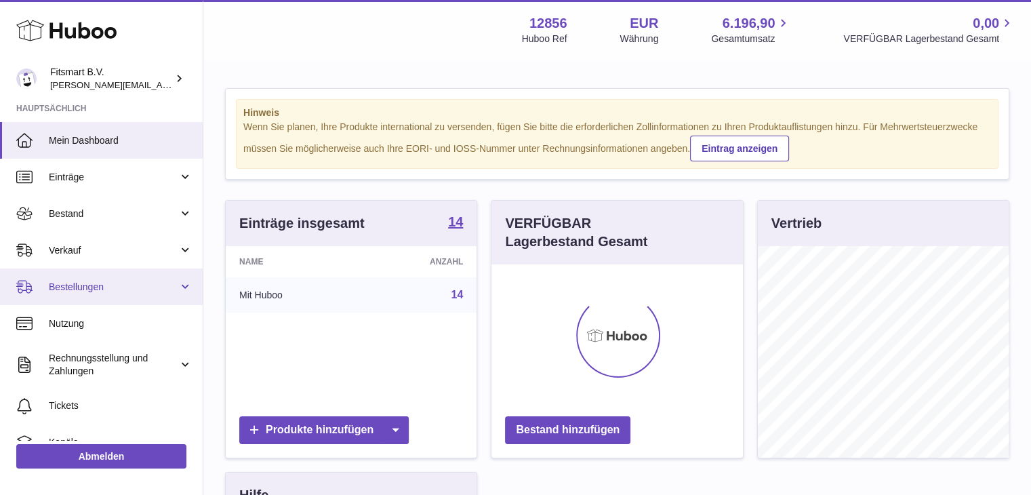  Describe the element at coordinates (26, 79) in the screenshot. I see `img: jonathan@leaderoo.com` at that location.